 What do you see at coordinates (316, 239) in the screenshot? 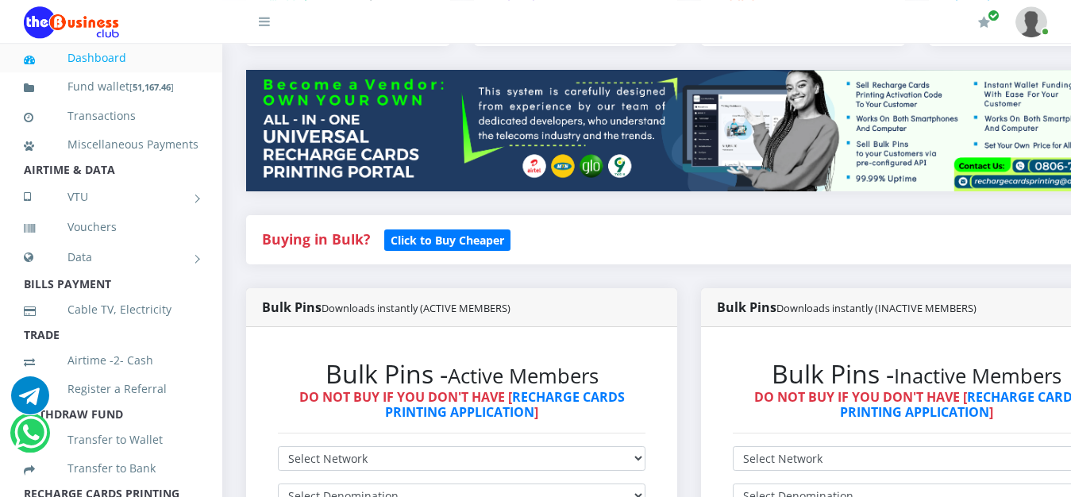
I see `strong: Buying in Bulk?` at bounding box center [316, 239].